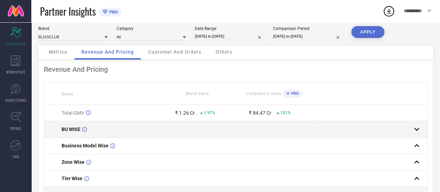  I want to click on span: Name, so click(67, 94).